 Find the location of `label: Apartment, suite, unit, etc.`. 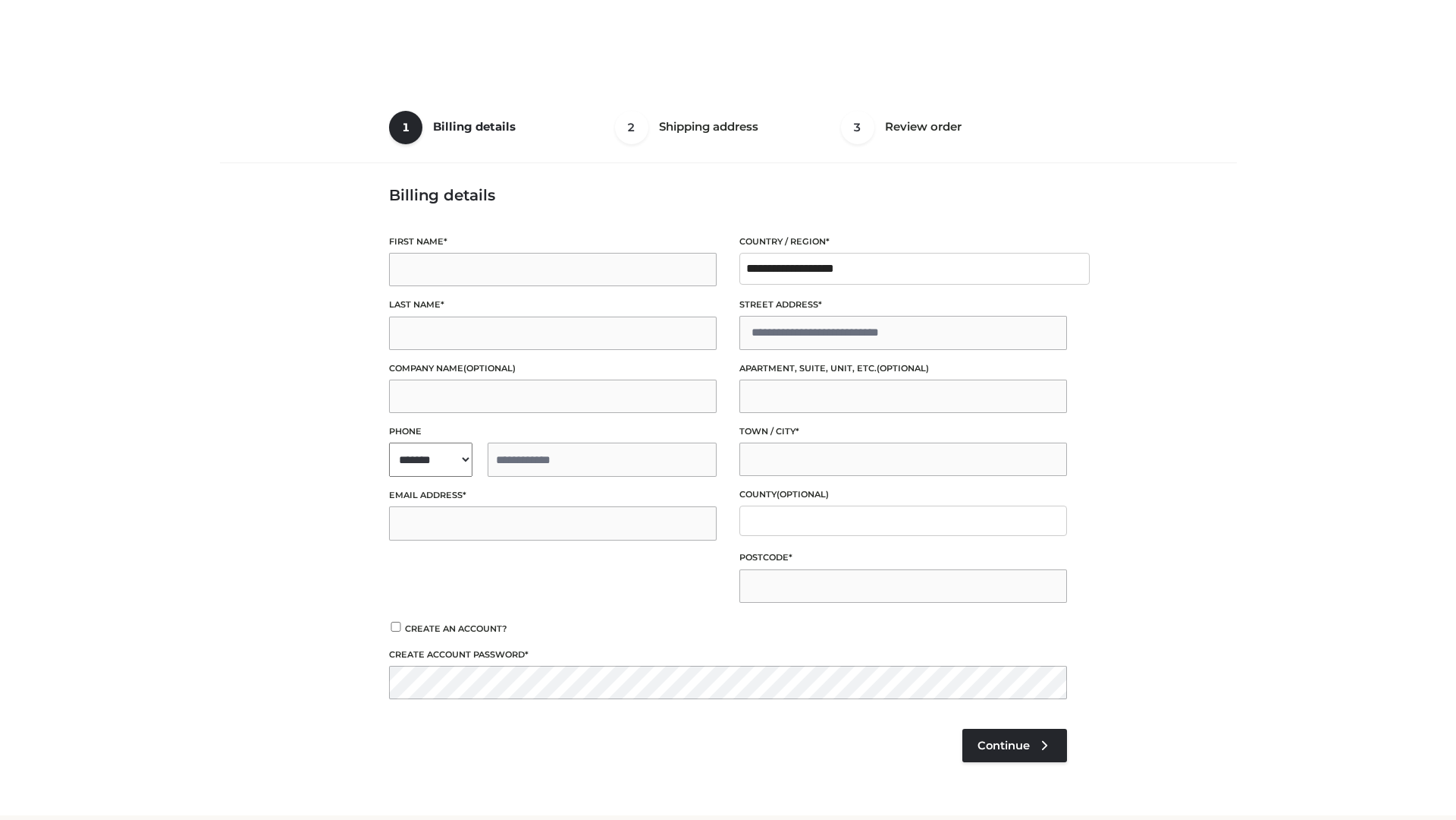

label: Apartment, suite, unit, etc. is located at coordinates (904, 368).